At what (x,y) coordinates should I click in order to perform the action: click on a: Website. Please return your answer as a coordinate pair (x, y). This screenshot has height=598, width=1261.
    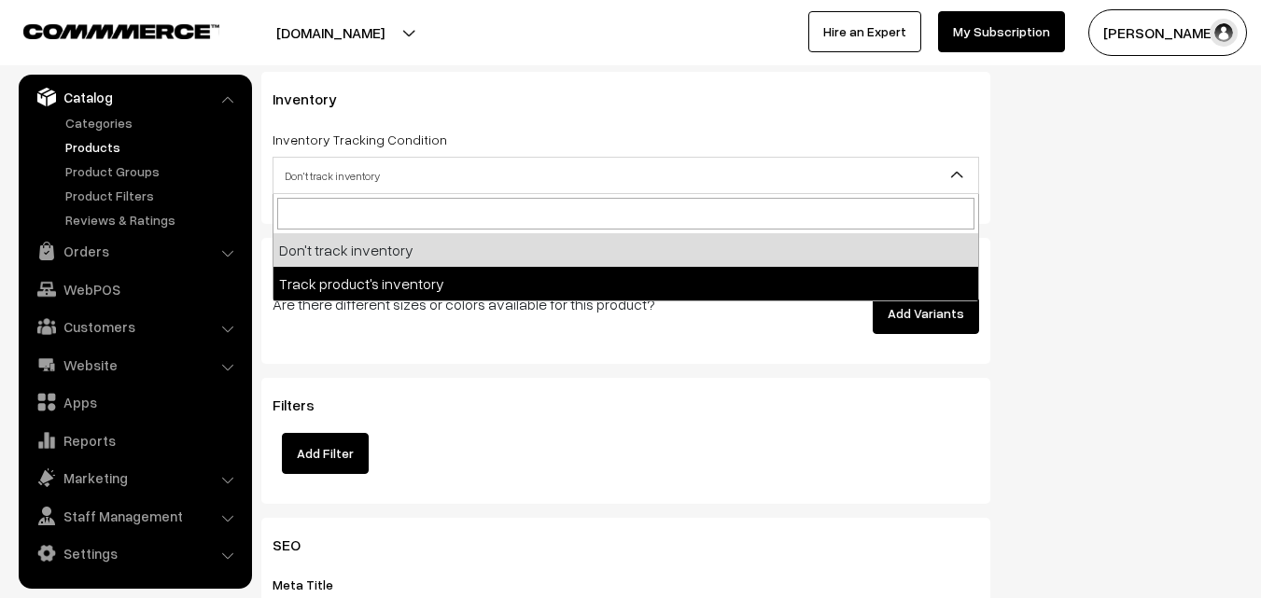
    Looking at the image, I should click on (134, 365).